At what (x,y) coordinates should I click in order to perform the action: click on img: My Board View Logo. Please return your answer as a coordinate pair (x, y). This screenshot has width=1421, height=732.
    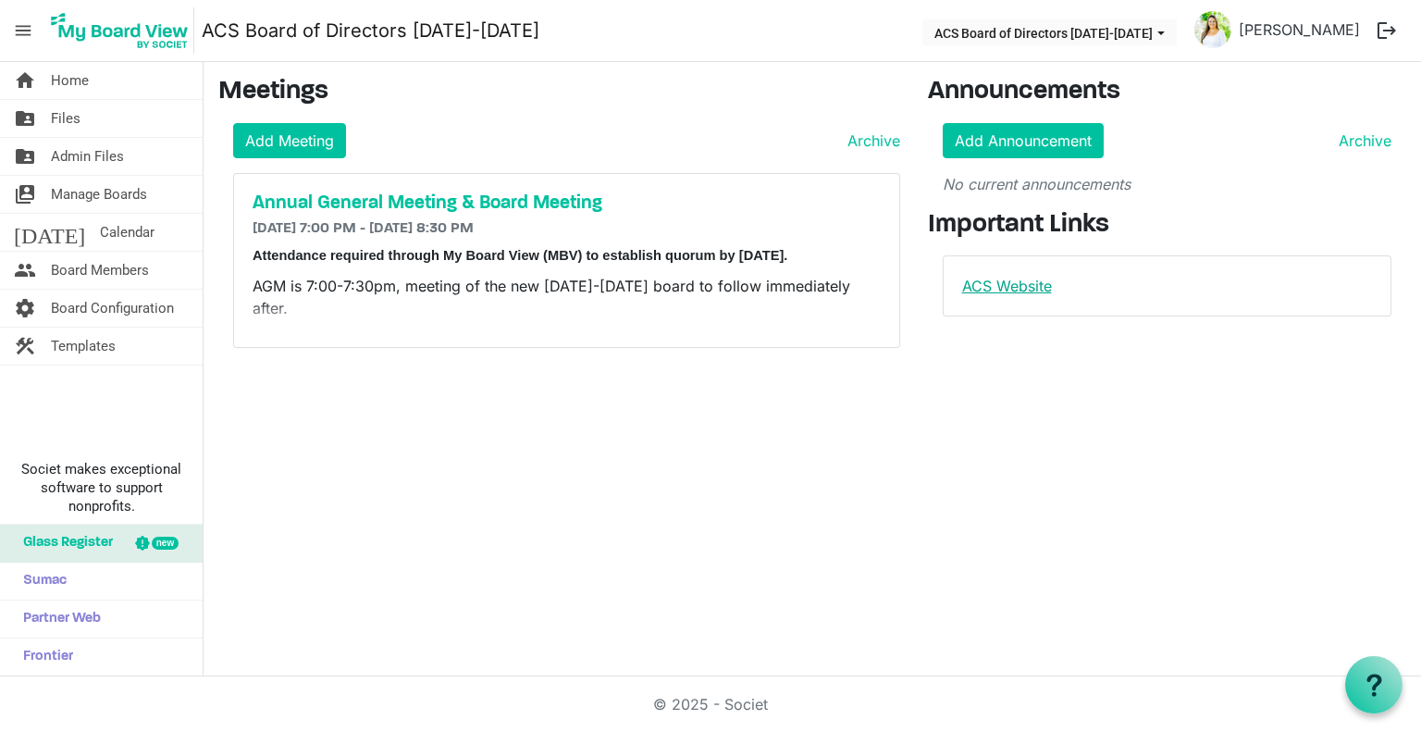
    Looking at the image, I should click on (119, 31).